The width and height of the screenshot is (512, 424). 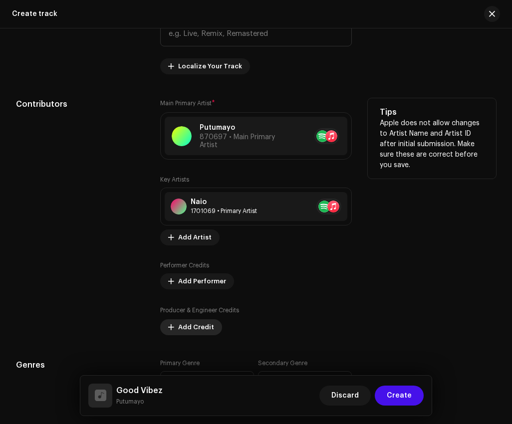 What do you see at coordinates (185, 103) in the screenshot?
I see `small: Main Primary Artist` at bounding box center [185, 103].